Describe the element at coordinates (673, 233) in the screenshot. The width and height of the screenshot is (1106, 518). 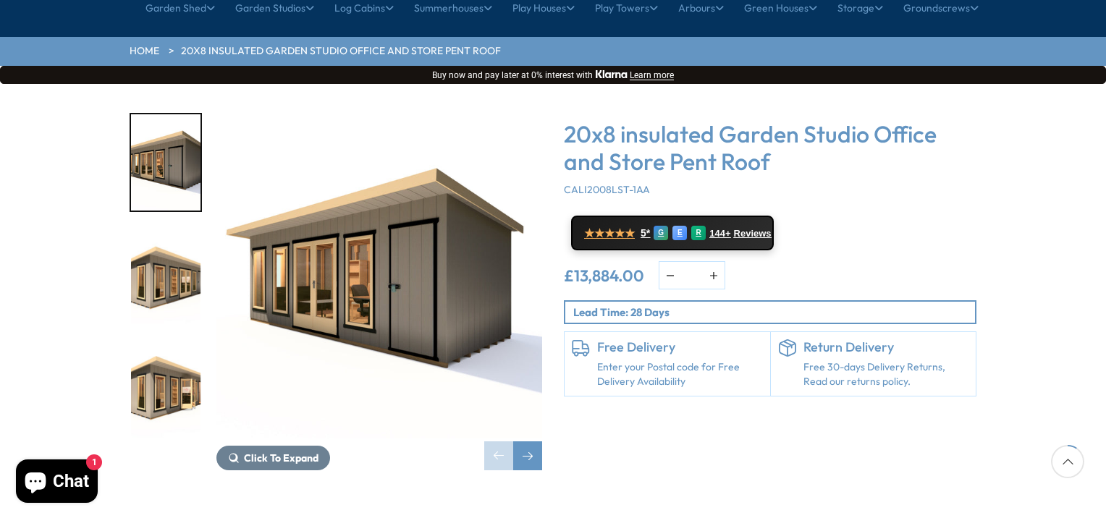
I see `a: ★★★★★ 5* G E R 144+ Reviews` at that location.